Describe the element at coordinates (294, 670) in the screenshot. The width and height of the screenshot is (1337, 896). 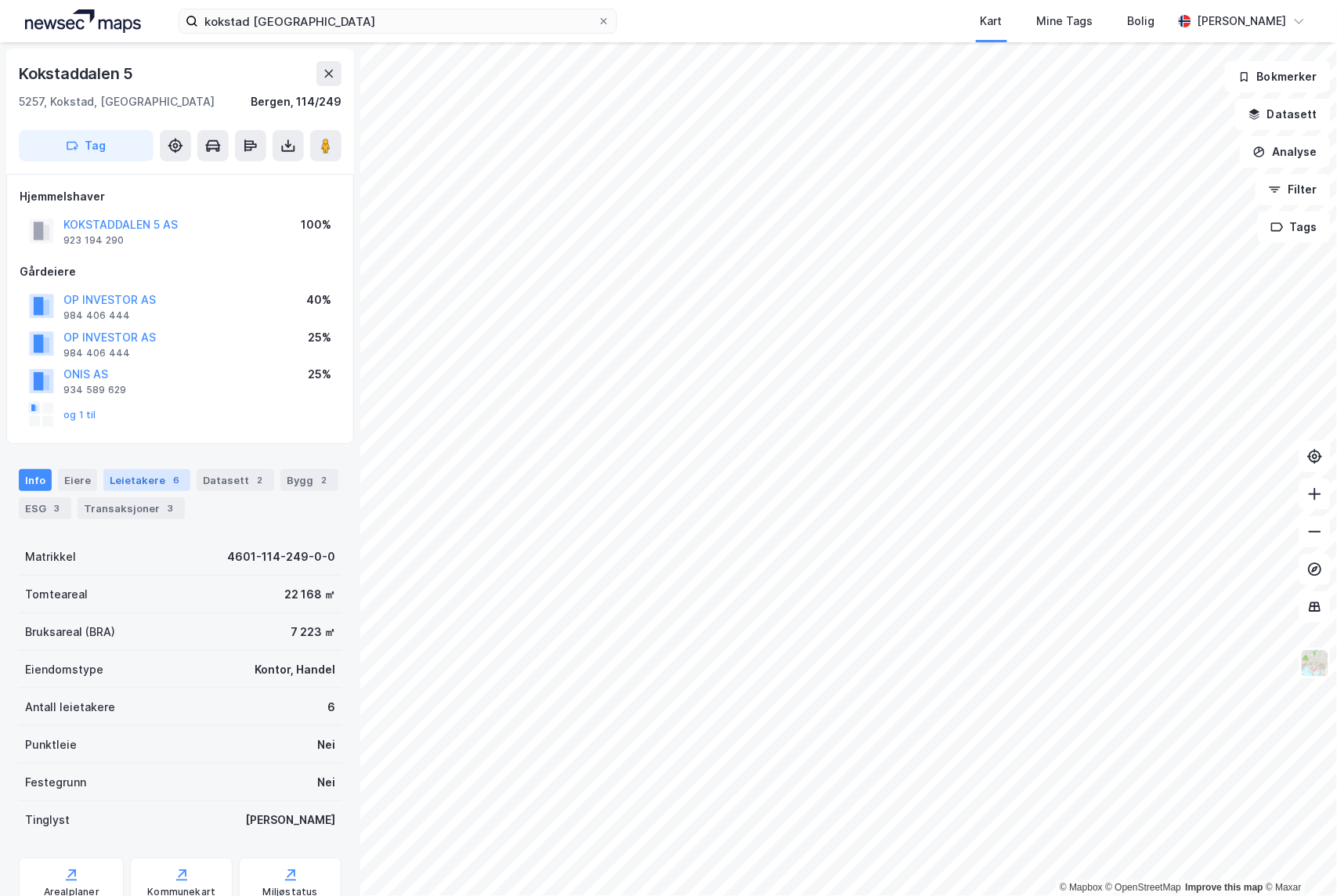
I see `div: Kontor, Handel` at that location.